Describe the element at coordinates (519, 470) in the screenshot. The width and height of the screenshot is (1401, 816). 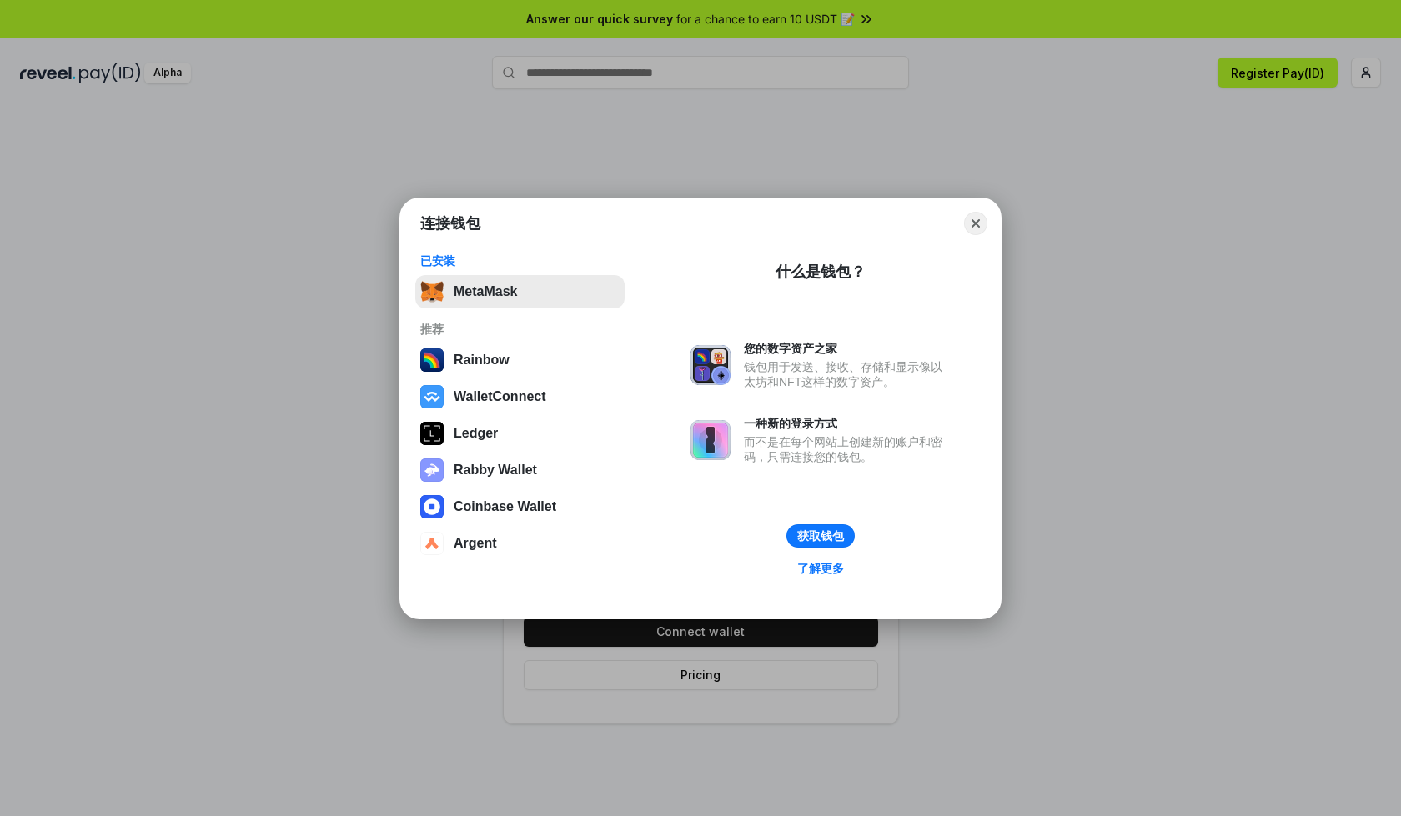
I see `button: Rabby Wallet` at that location.